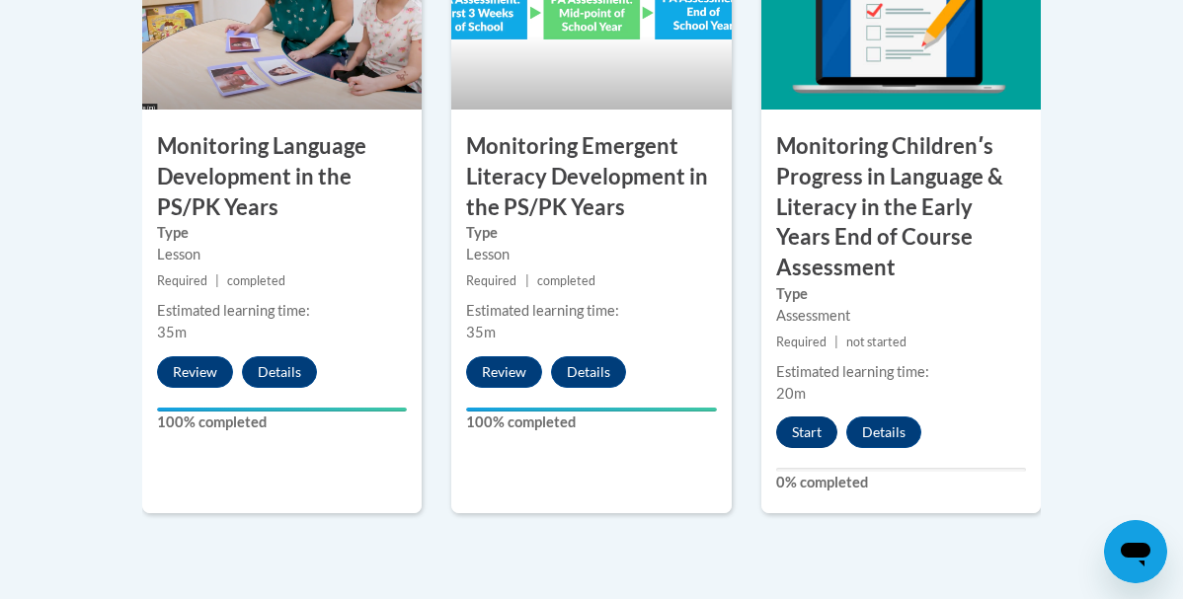 This screenshot has width=1183, height=599. What do you see at coordinates (591, 177) in the screenshot?
I see `h3: Monitoring Emergent Literacy Development in the PS/PK Years` at bounding box center [591, 177].